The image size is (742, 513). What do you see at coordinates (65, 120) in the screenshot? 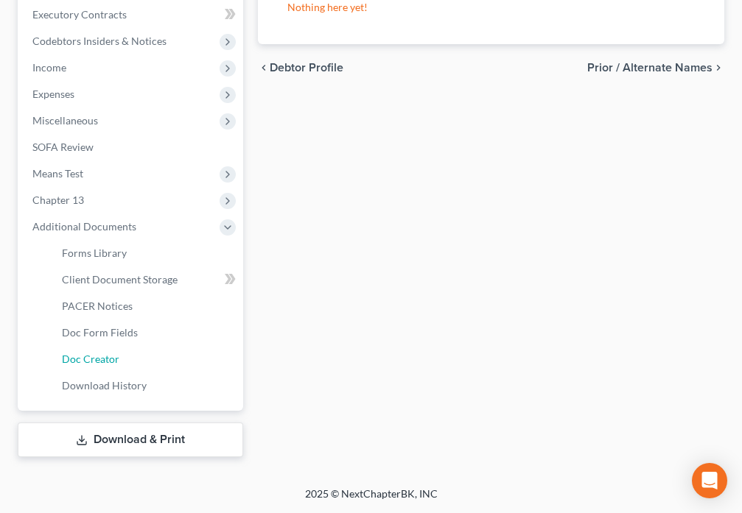
I see `span: Miscellaneous` at bounding box center [65, 120].